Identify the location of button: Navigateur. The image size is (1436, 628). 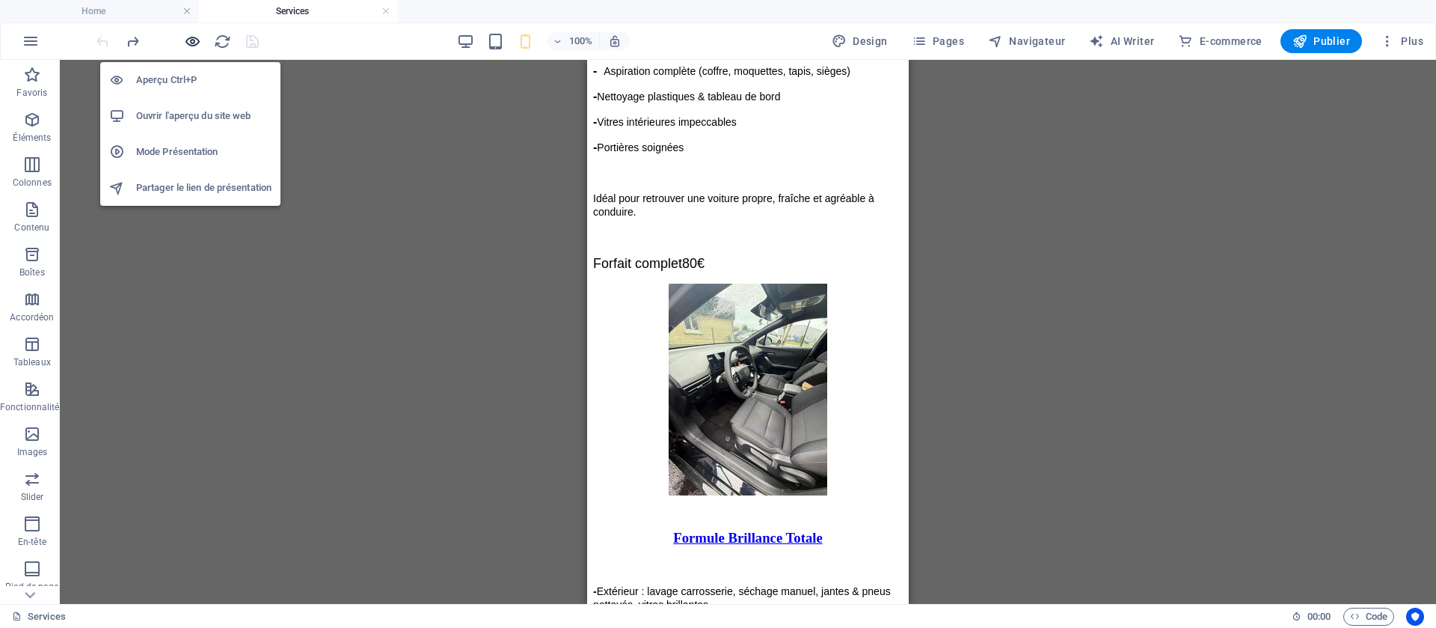
(1026, 41).